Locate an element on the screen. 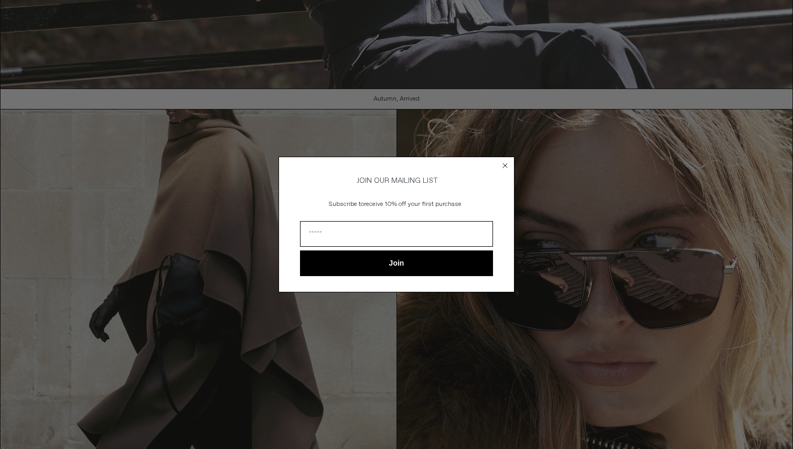 The width and height of the screenshot is (793, 449). span: Subscribe to is located at coordinates (346, 204).